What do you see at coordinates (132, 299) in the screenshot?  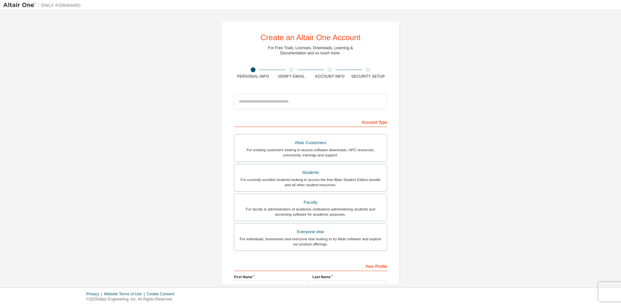 I see `p: © 2025 Altair Engineering, Inc. All Rights Reserved.` at bounding box center [132, 299].